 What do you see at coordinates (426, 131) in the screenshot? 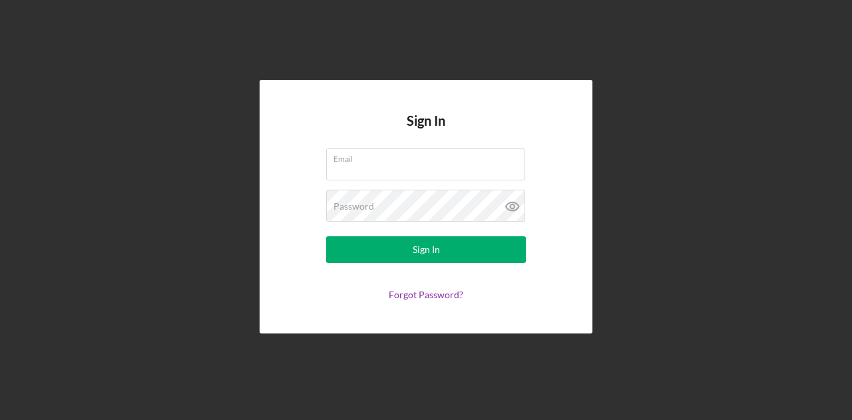
I see `h4: Sign In` at bounding box center [426, 131].